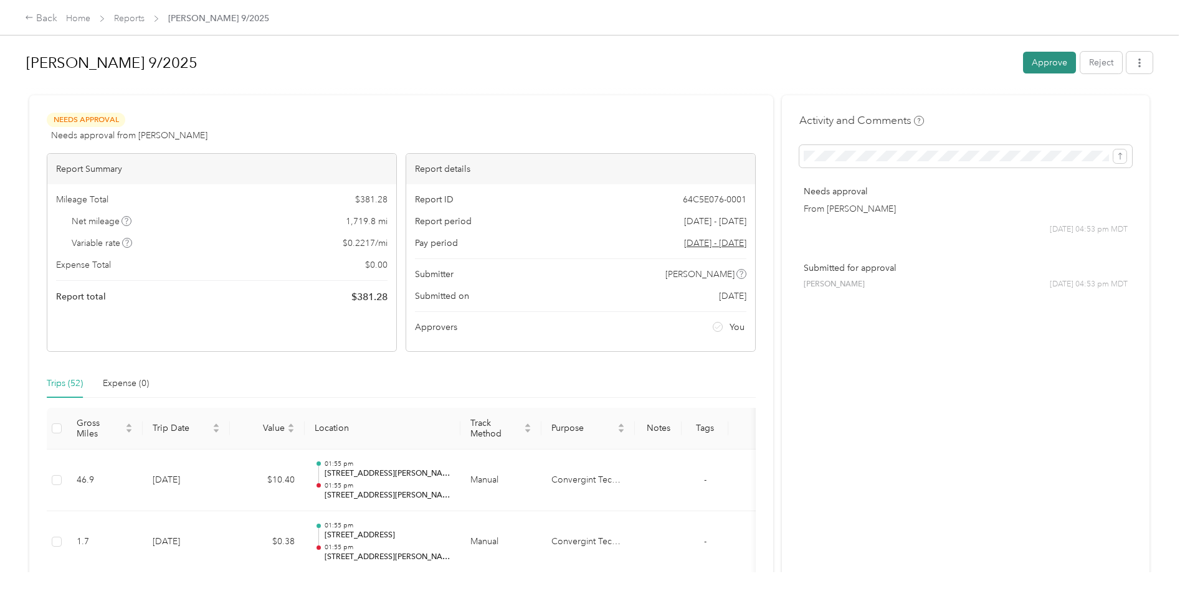 Image resolution: width=1185 pixels, height=594 pixels. I want to click on span: Report ID, so click(434, 199).